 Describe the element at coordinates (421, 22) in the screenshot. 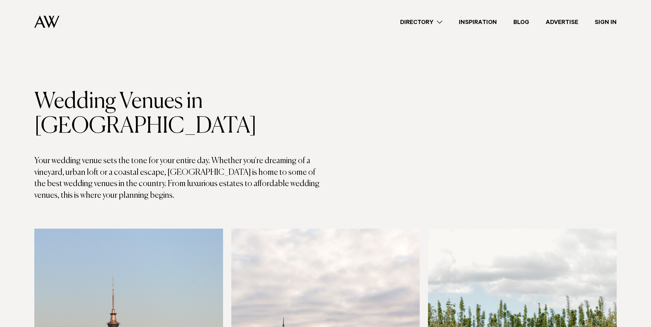

I see `a: Directory` at that location.